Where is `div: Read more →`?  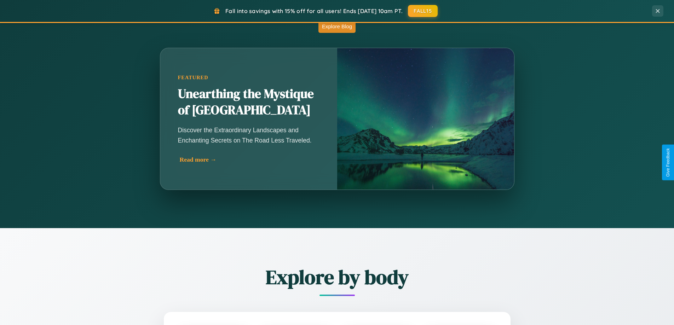 div: Read more → is located at coordinates (251, 160).